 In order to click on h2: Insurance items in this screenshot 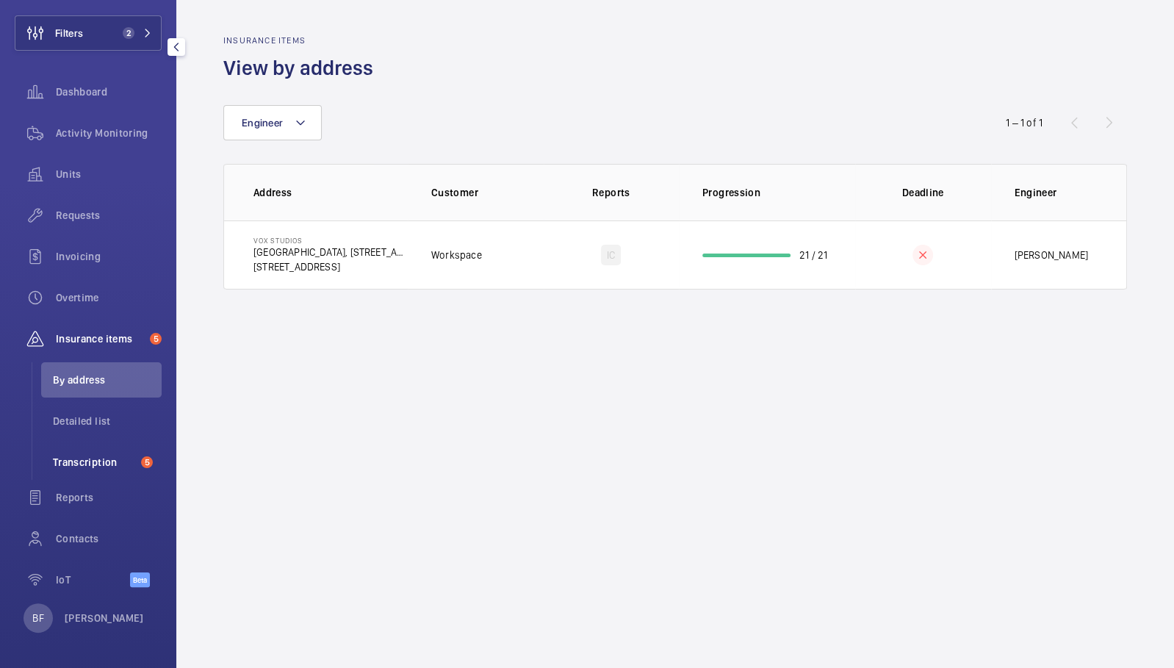, I will do `click(303, 40)`.